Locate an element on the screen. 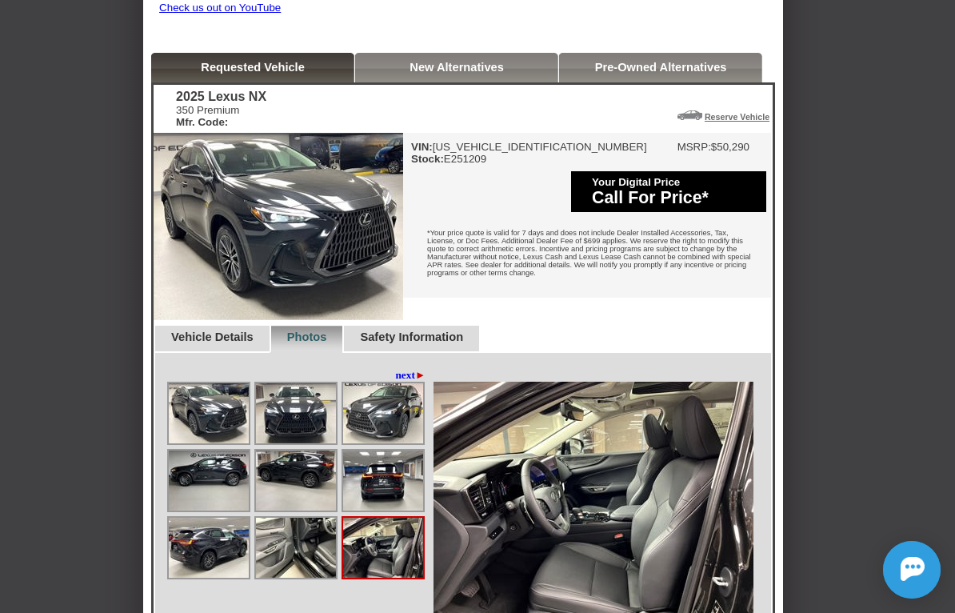 Image resolution: width=955 pixels, height=613 pixels. div: 350 Premium is located at coordinates (221, 116).